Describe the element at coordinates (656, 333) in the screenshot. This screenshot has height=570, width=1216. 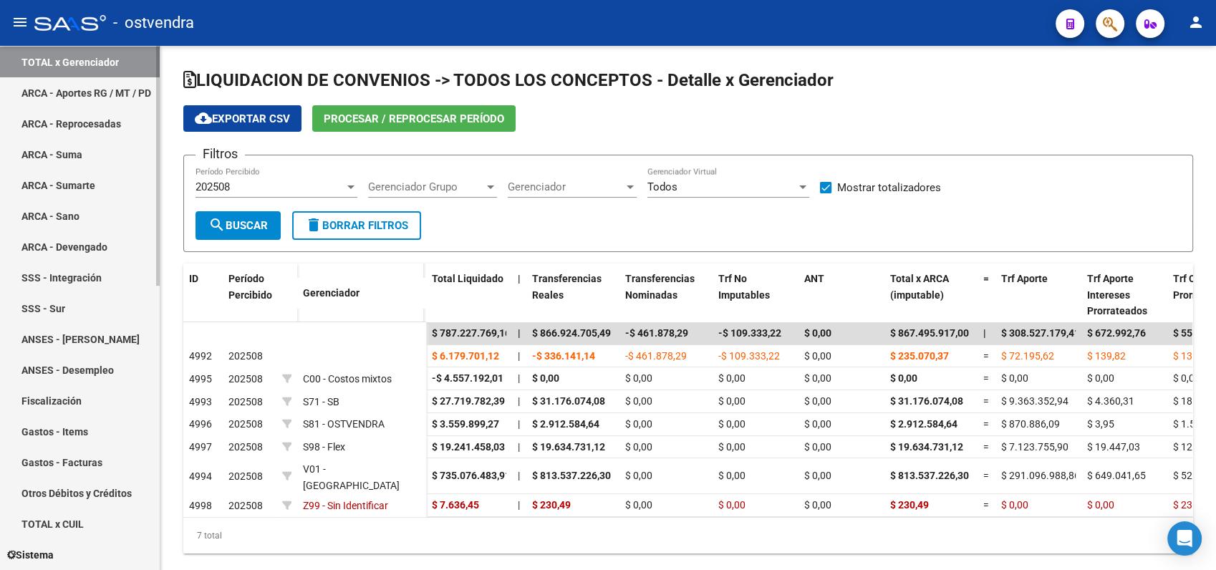
I see `span: -$ 461.878,29` at that location.